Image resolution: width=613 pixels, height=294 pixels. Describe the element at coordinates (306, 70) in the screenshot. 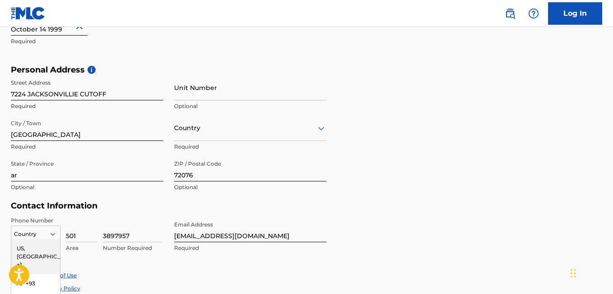

I see `h5: Personal Address` at that location.